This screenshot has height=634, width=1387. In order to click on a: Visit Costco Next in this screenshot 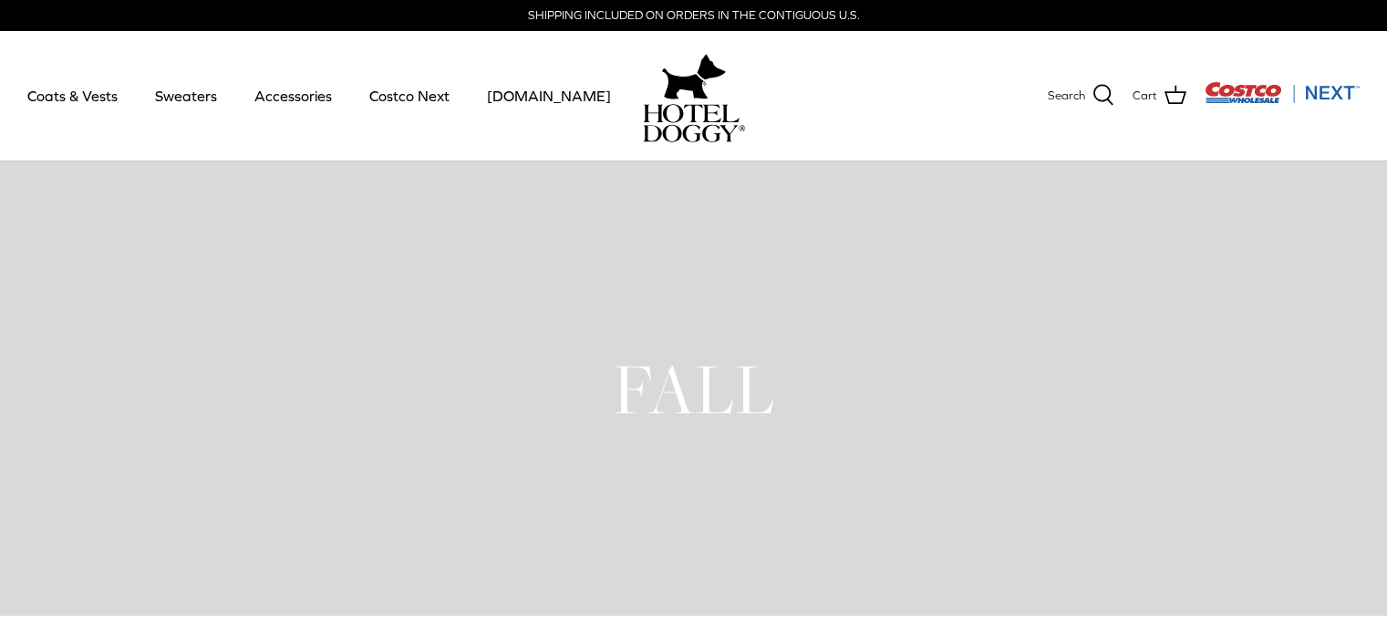, I will do `click(1282, 99)`.